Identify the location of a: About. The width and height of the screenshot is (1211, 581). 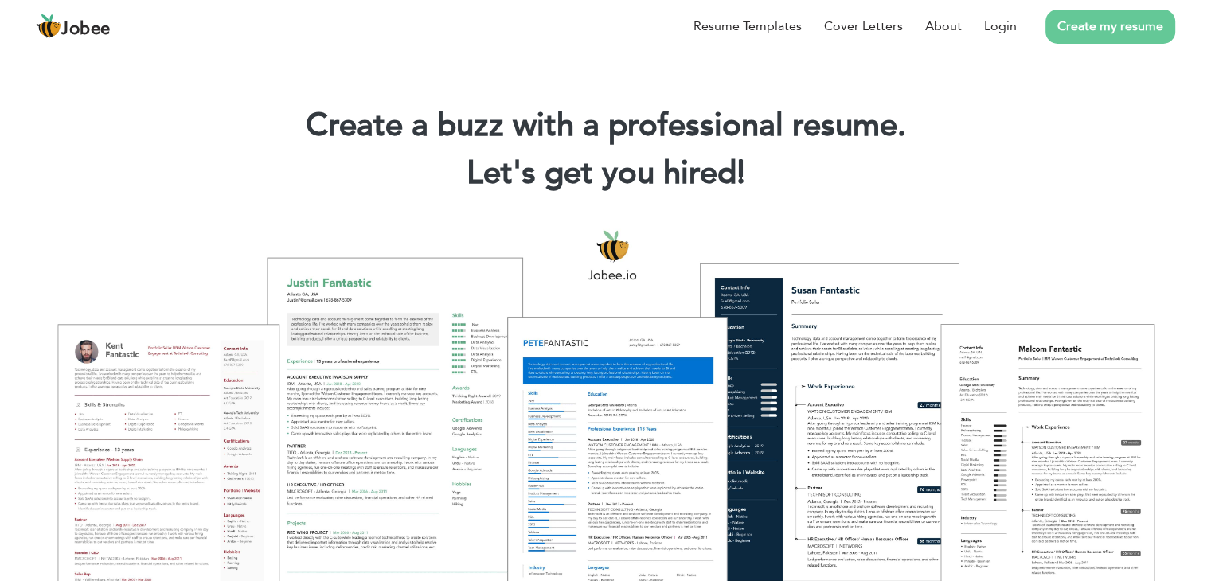
(943, 26).